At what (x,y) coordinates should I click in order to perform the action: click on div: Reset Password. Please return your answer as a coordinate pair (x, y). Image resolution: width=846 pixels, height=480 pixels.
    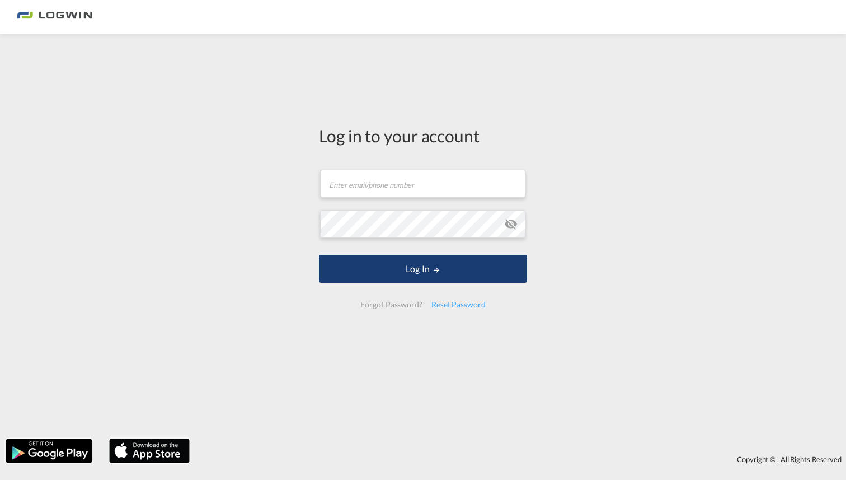
    Looking at the image, I should click on (458, 305).